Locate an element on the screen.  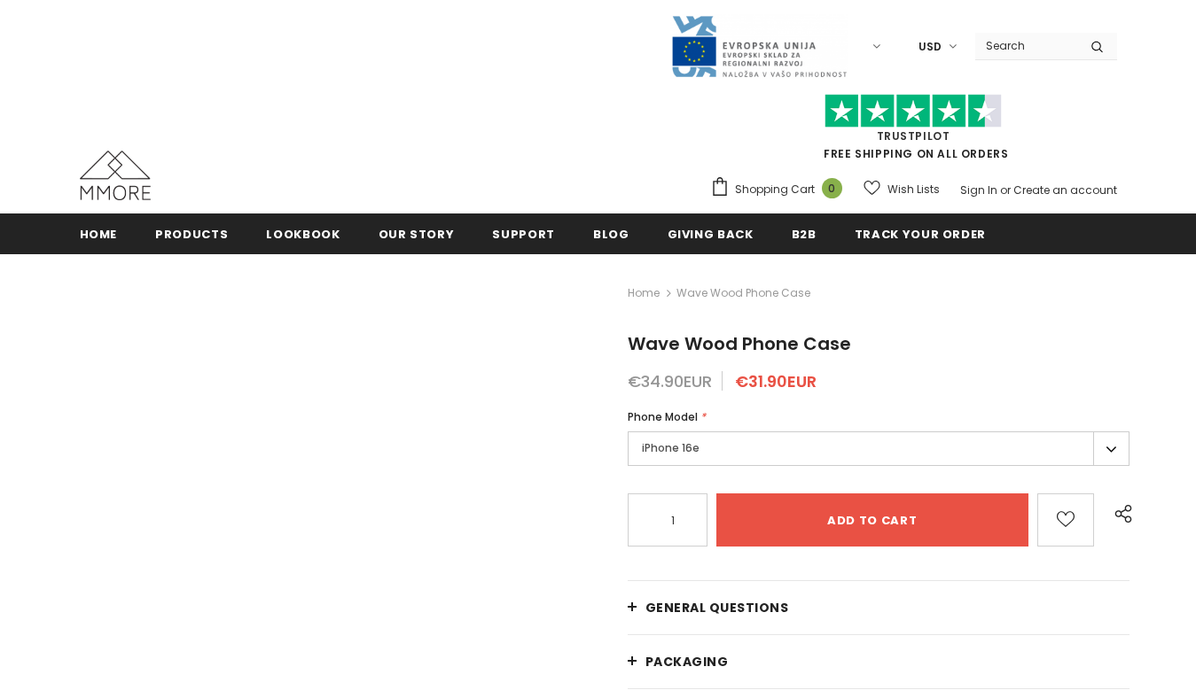
a: Track your order is located at coordinates (920, 233).